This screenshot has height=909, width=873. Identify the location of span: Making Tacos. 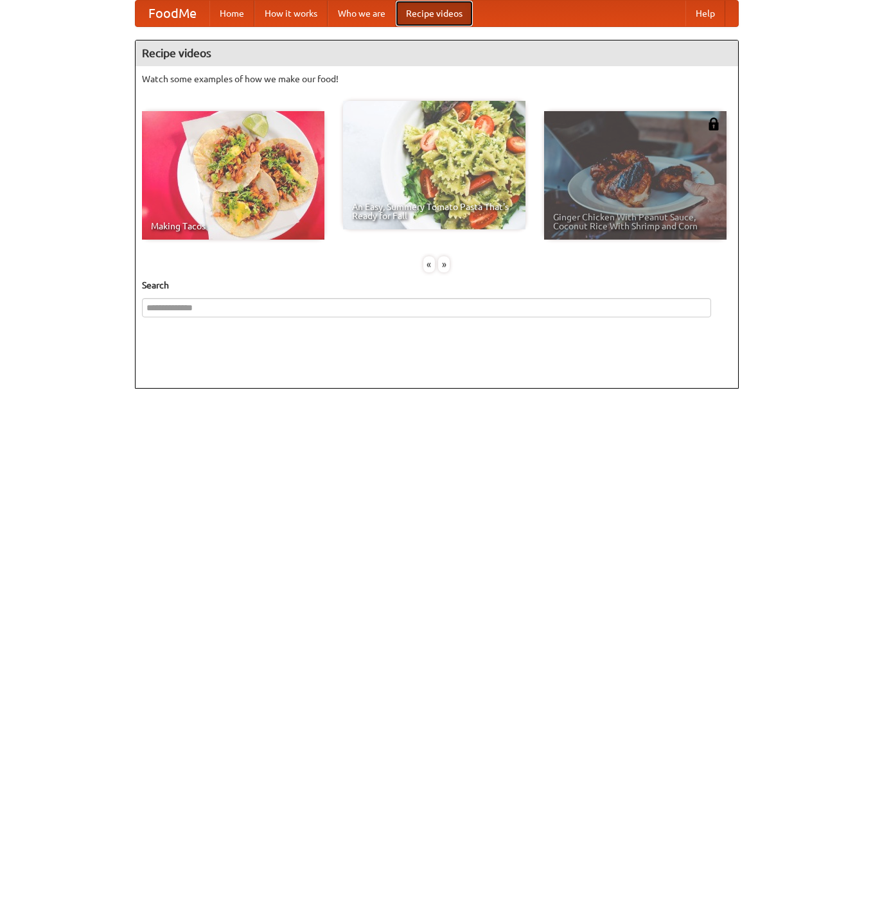
(233, 226).